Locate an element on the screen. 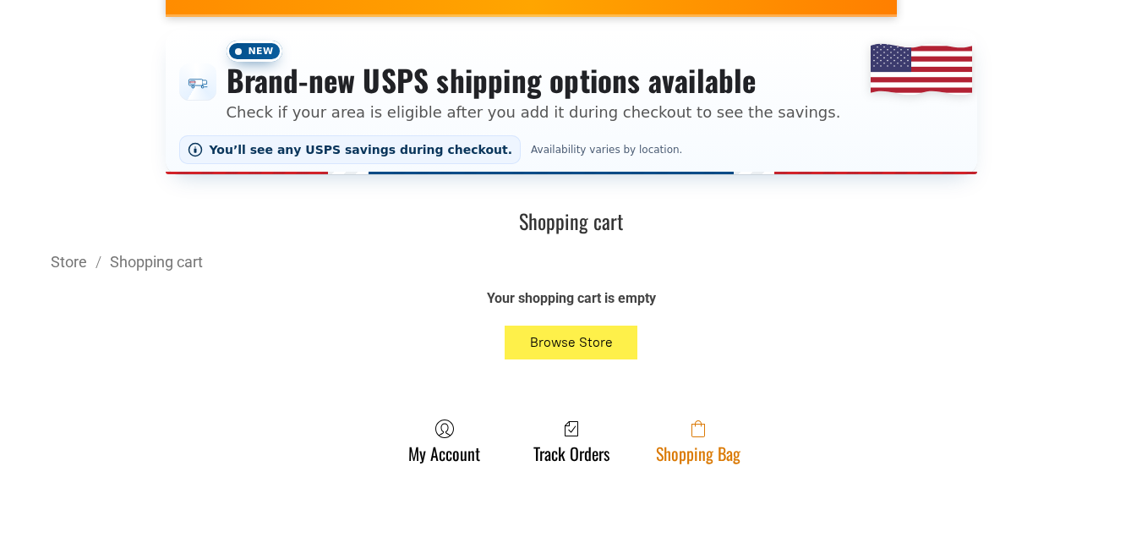  p: Check if your area is eligible after you add it during checkout to see the savings. is located at coordinates (534, 112).